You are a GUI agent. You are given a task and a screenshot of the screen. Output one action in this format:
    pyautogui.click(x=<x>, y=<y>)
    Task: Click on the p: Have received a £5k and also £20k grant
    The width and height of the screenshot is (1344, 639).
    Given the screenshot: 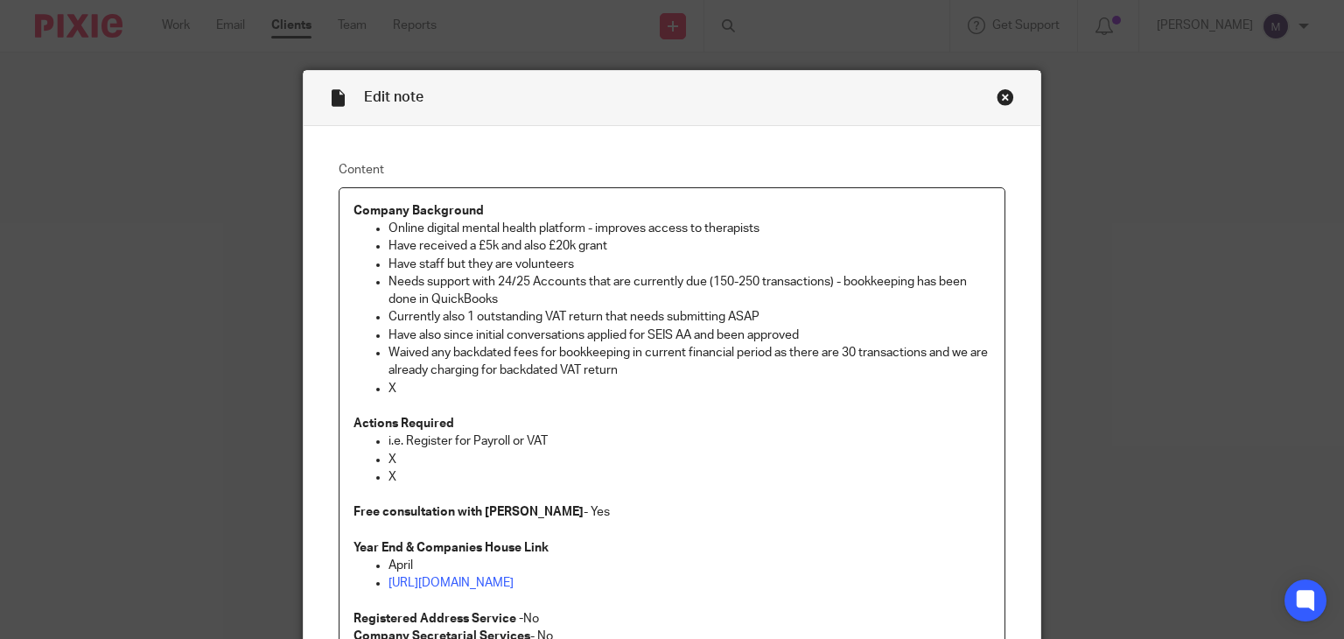 What is the action you would take?
    pyautogui.click(x=690, y=246)
    